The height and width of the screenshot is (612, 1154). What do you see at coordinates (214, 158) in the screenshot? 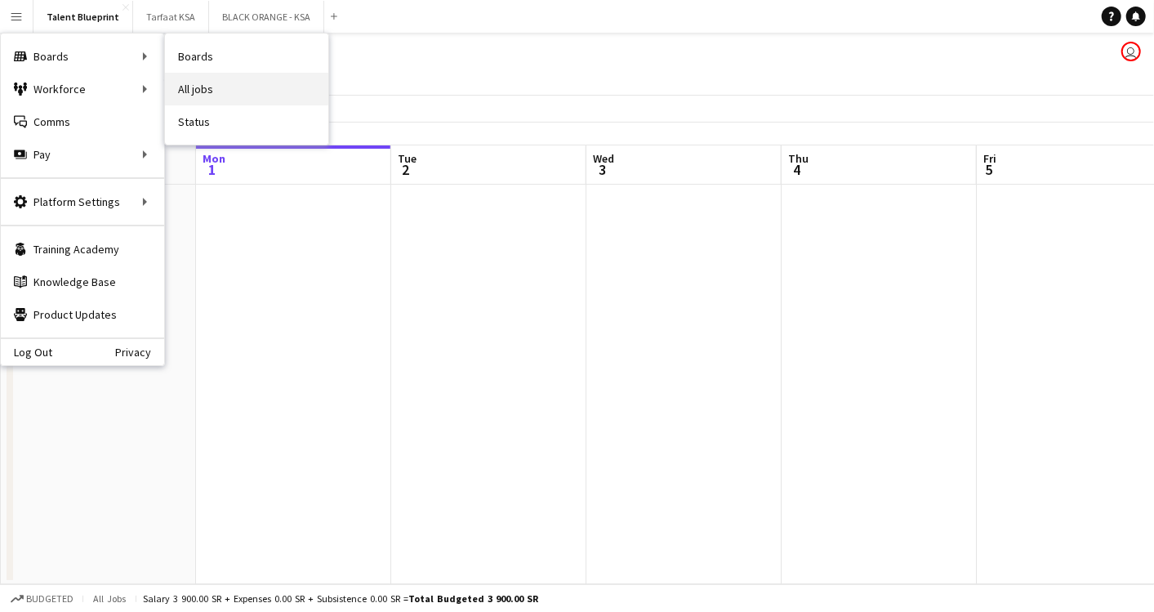
I see `span: Mon` at bounding box center [214, 158].